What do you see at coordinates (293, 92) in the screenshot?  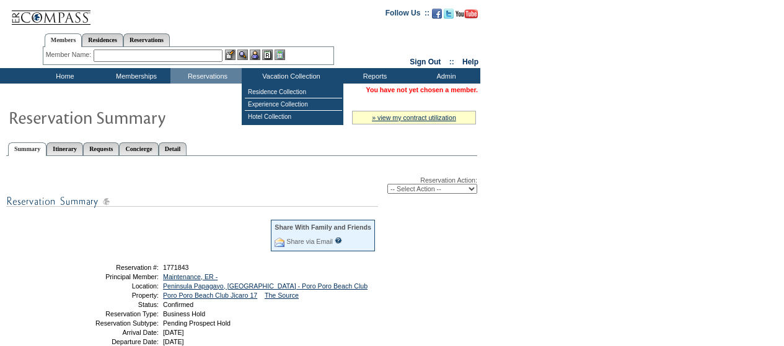 I see `td: Residence Collection` at bounding box center [293, 92].